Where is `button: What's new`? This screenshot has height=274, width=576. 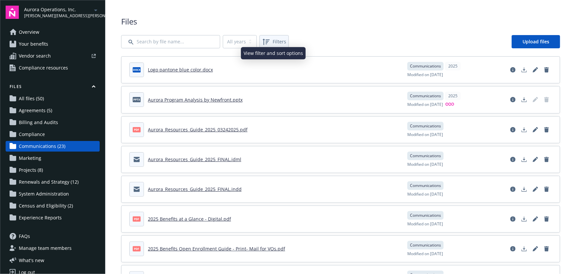 button: What's new is located at coordinates (30, 260).